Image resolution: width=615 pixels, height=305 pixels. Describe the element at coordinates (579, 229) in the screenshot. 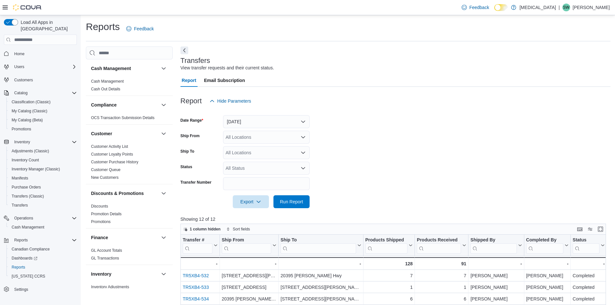

I see `button: Keyboard shortcuts` at that location.